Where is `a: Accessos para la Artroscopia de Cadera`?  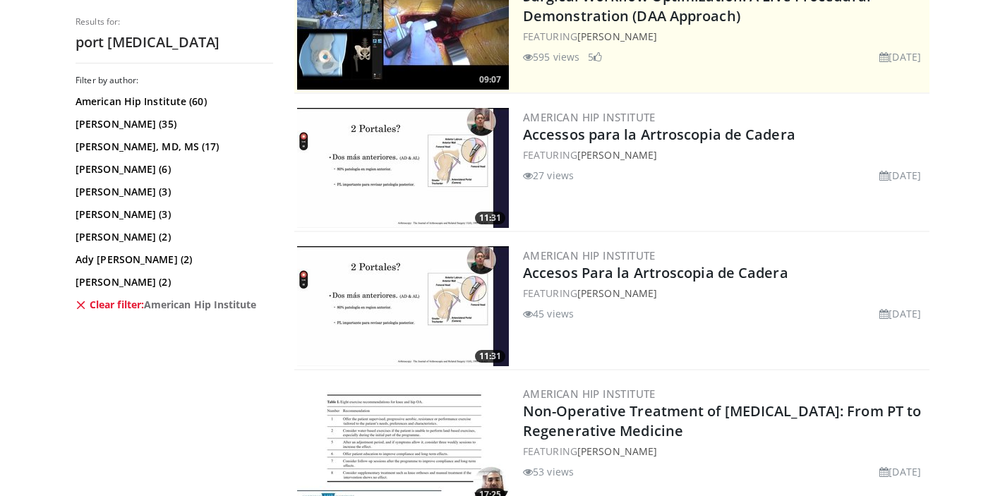
a: Accessos para la Artroscopia de Cadera is located at coordinates (659, 134).